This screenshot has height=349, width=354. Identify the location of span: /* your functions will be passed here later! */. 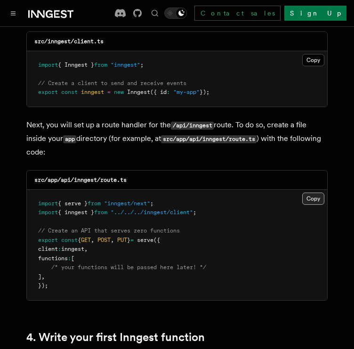
(128, 268).